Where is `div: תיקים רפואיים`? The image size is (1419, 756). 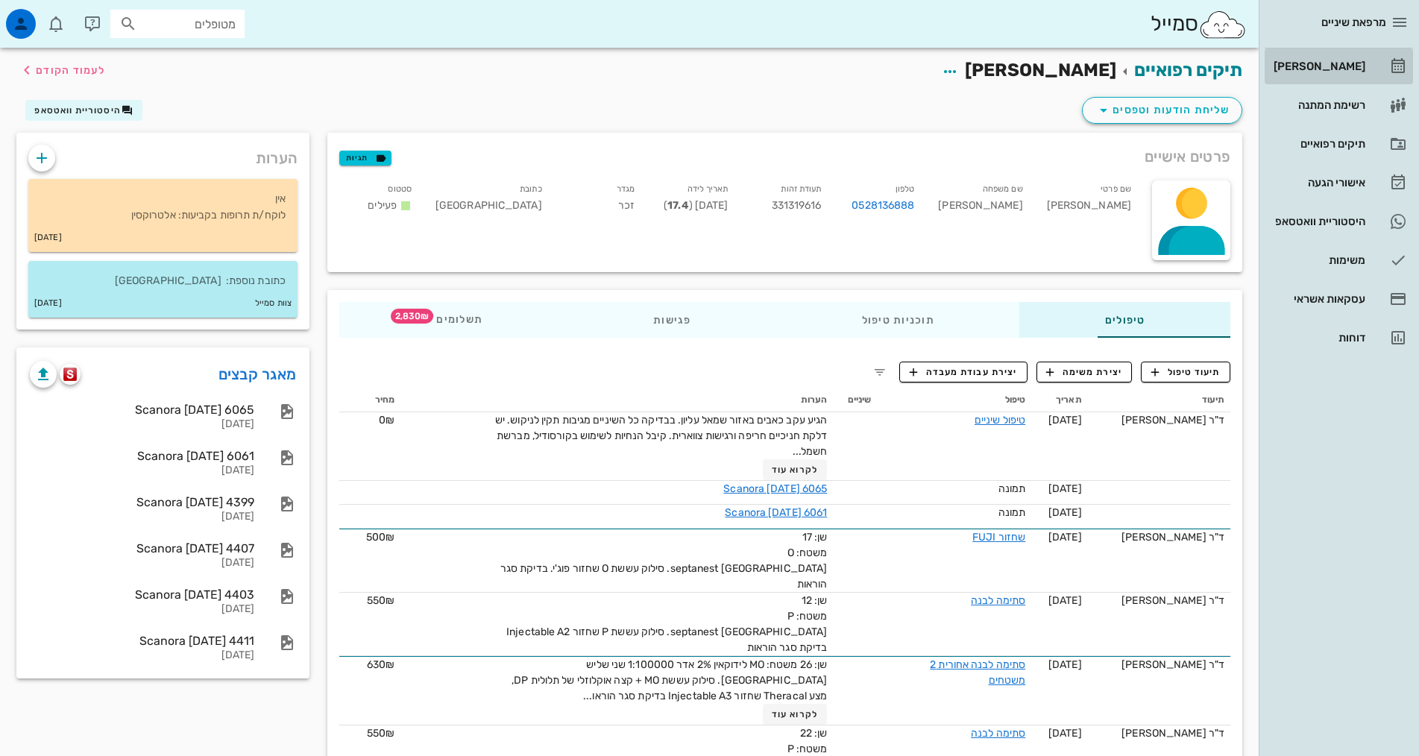 div: תיקים רפואיים is located at coordinates (1317, 144).